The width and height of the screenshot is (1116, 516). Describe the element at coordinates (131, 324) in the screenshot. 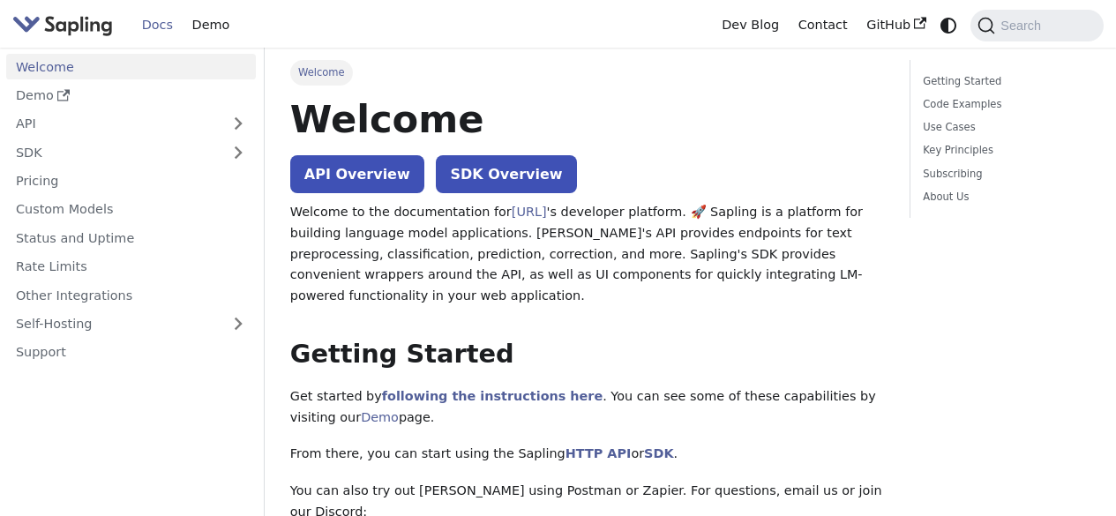

I see `a: Self-Hosting` at that location.